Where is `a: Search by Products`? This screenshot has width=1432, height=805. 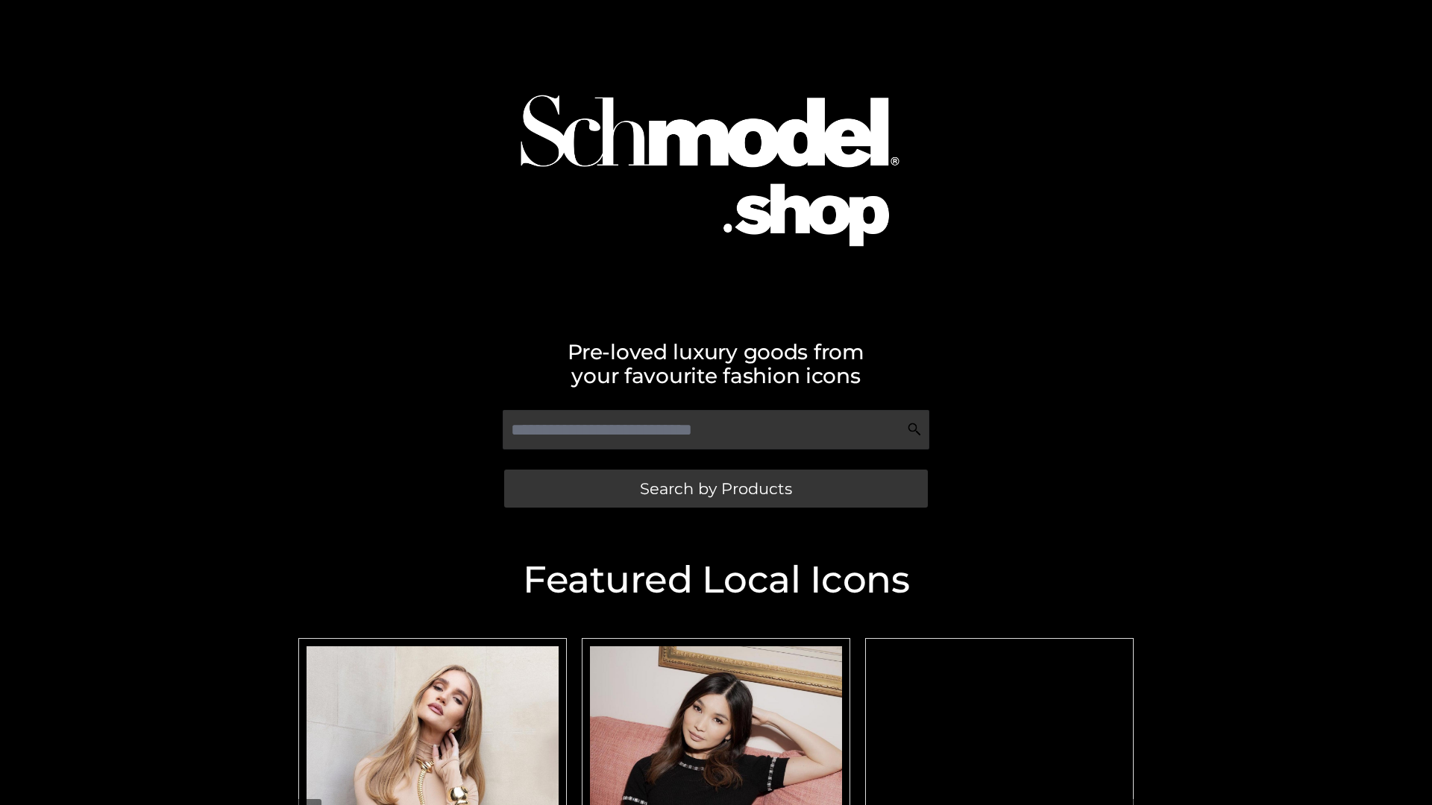 a: Search by Products is located at coordinates (716, 488).